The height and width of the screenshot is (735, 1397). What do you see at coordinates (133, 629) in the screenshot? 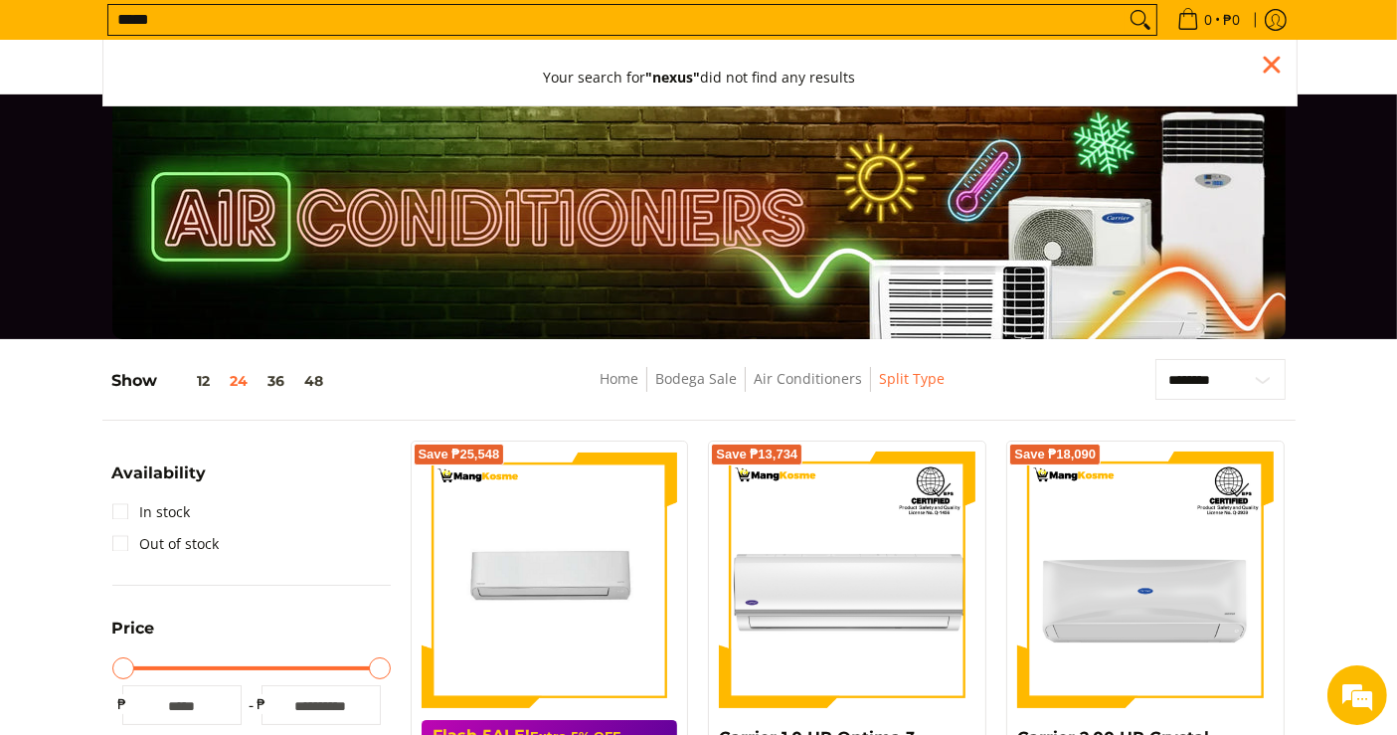
I see `span: Price` at bounding box center [133, 629].